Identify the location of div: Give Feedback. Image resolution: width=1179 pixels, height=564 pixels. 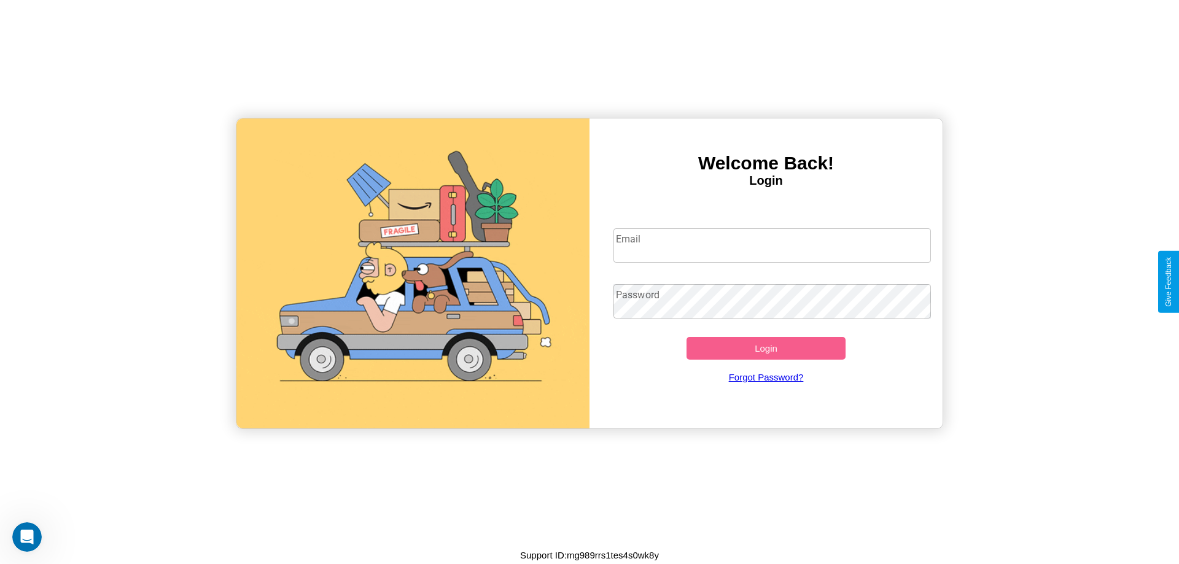
(1169, 282).